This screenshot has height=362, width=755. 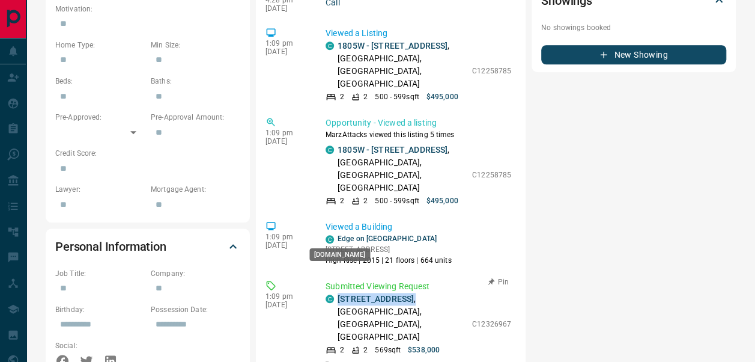 I want to click on p: Possession Date:, so click(x=195, y=309).